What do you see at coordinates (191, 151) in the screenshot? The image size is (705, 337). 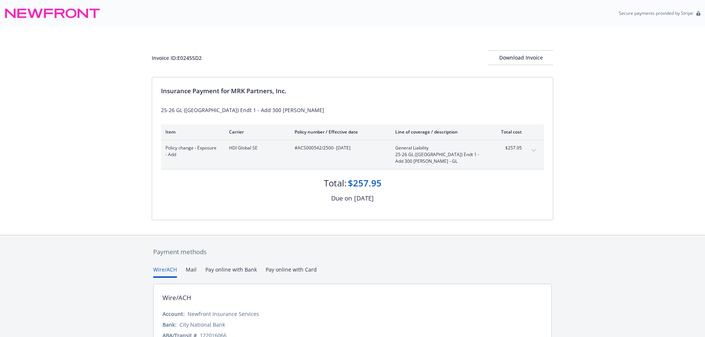 I see `span: Policy change - Exposure - Add` at bounding box center [191, 151].